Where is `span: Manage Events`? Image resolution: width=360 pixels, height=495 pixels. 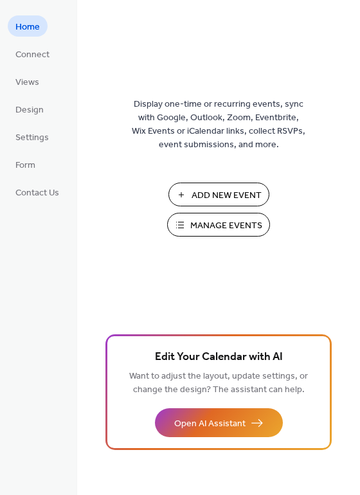 span: Manage Events is located at coordinates (226, 226).